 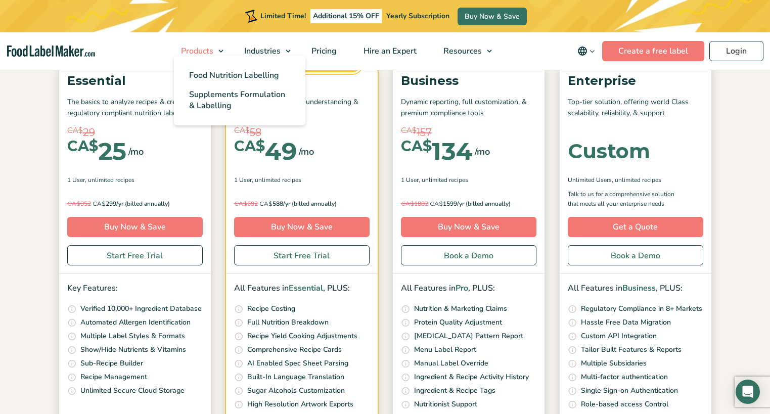 I want to click on p: Ingredient & Recipe Tags, so click(x=455, y=391).